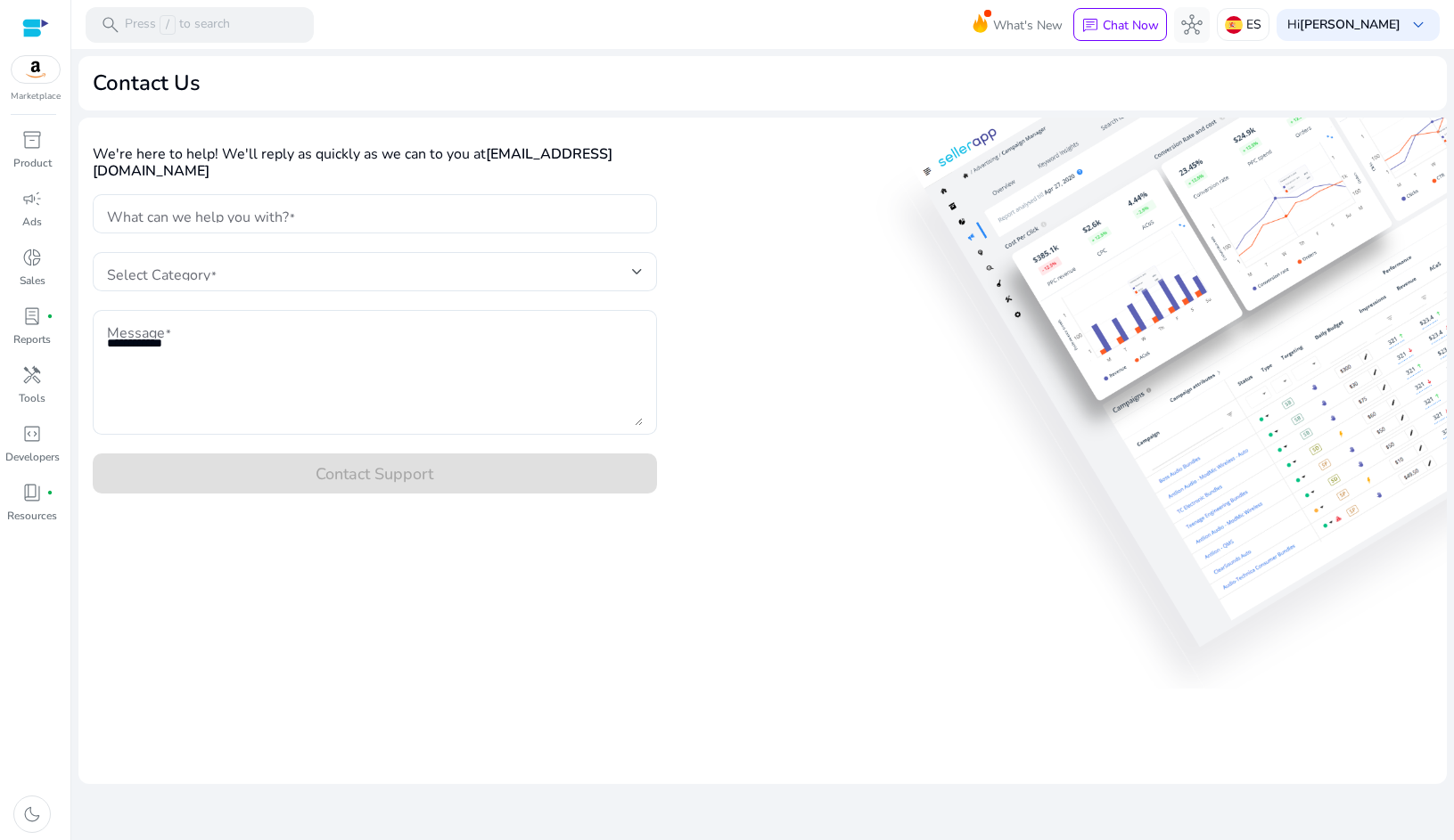 The width and height of the screenshot is (1454, 840). Describe the element at coordinates (1130, 25) in the screenshot. I see `p: Chat Now` at that location.